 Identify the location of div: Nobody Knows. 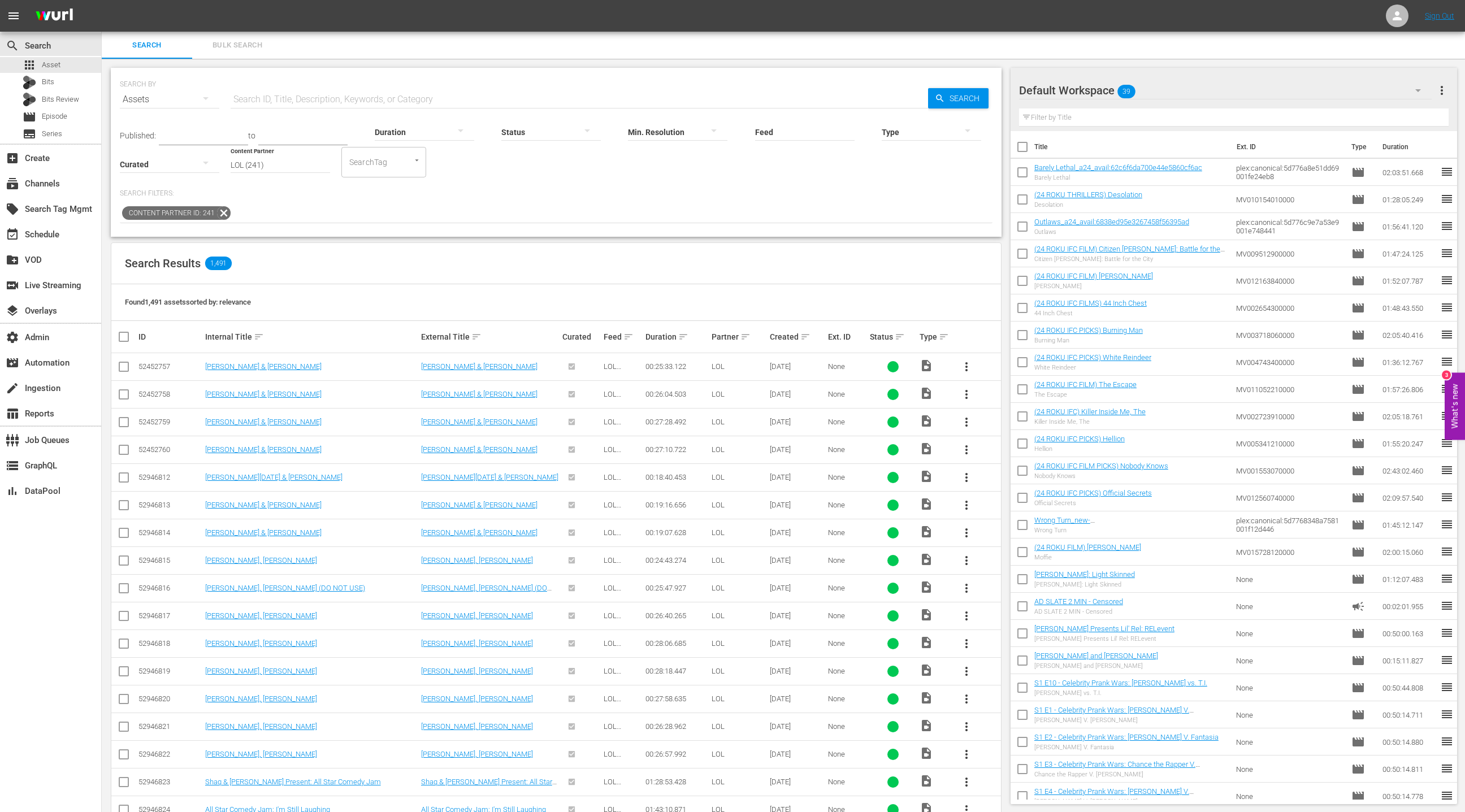
(1101, 476).